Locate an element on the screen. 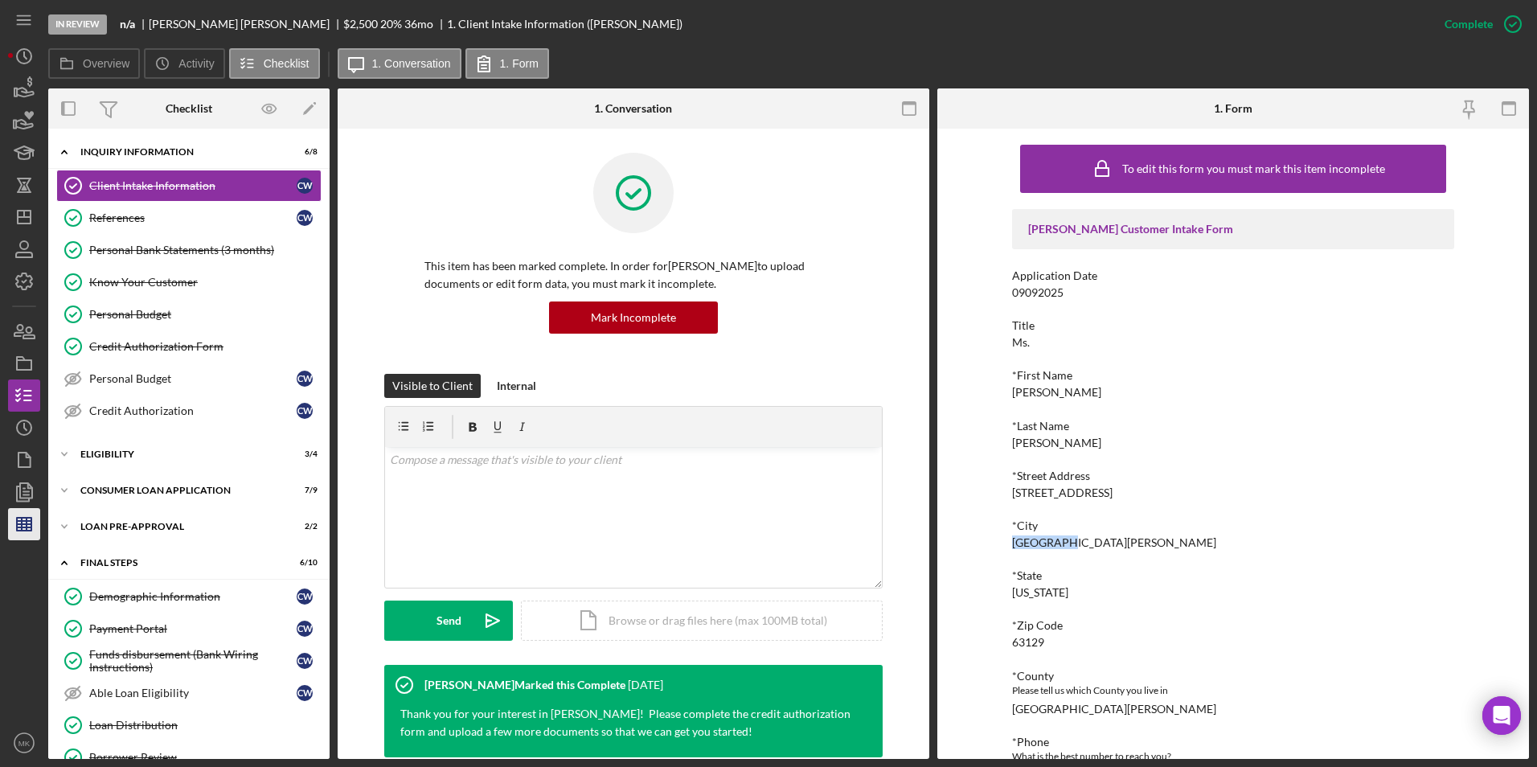  div: *First Name is located at coordinates (1233, 375).